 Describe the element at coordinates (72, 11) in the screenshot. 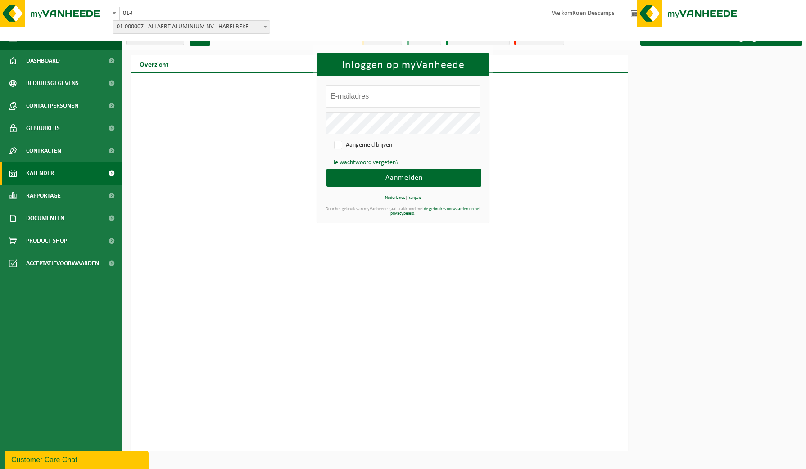

I see `div: Customer Care Chat` at that location.